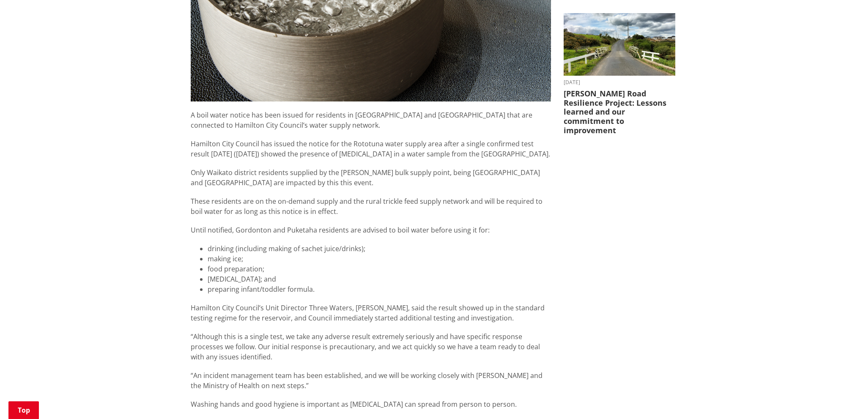 Image resolution: width=866 pixels, height=419 pixels. I want to click on li: drinking (including making of sachet juice/drinks);, so click(379, 249).